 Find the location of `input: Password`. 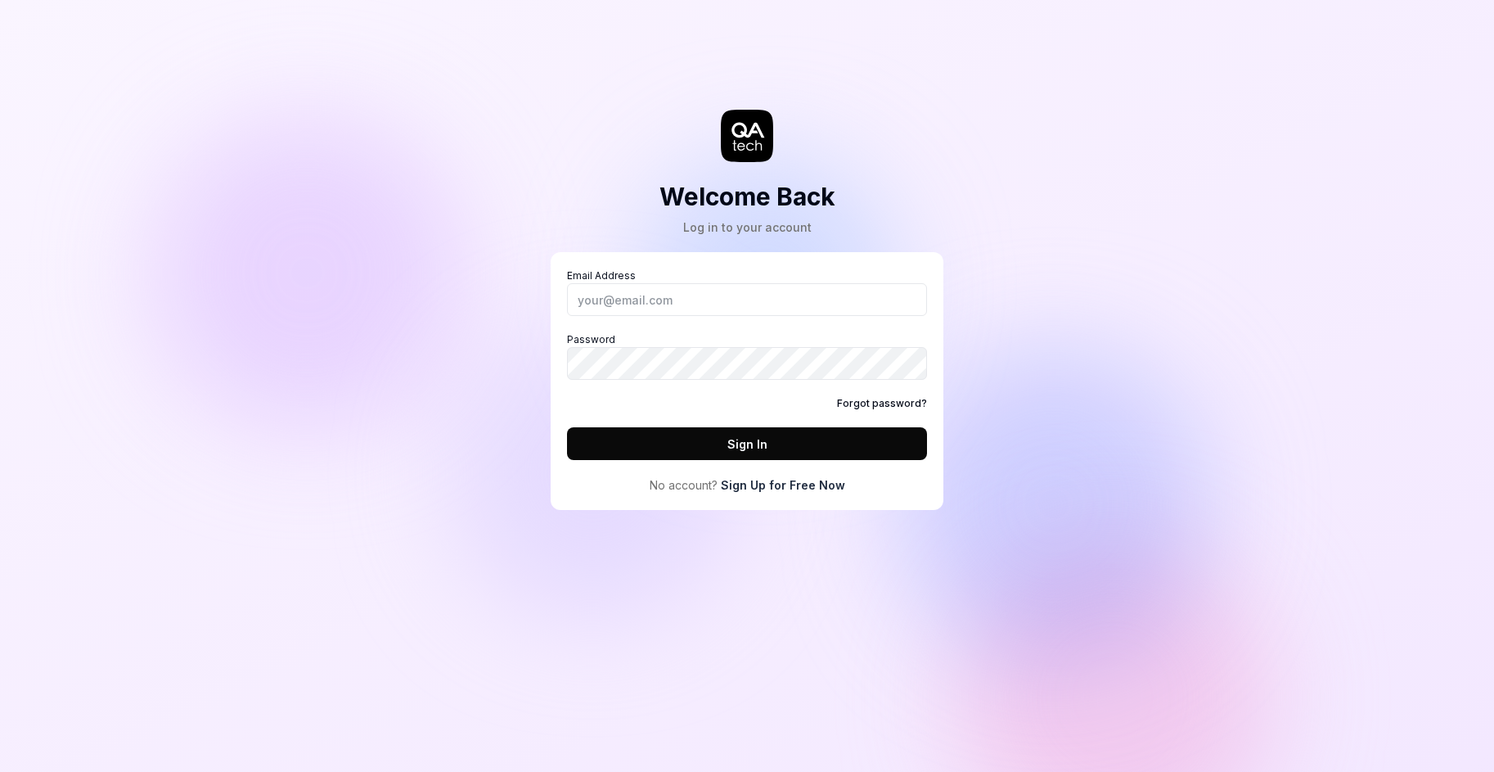

input: Password is located at coordinates (747, 363).